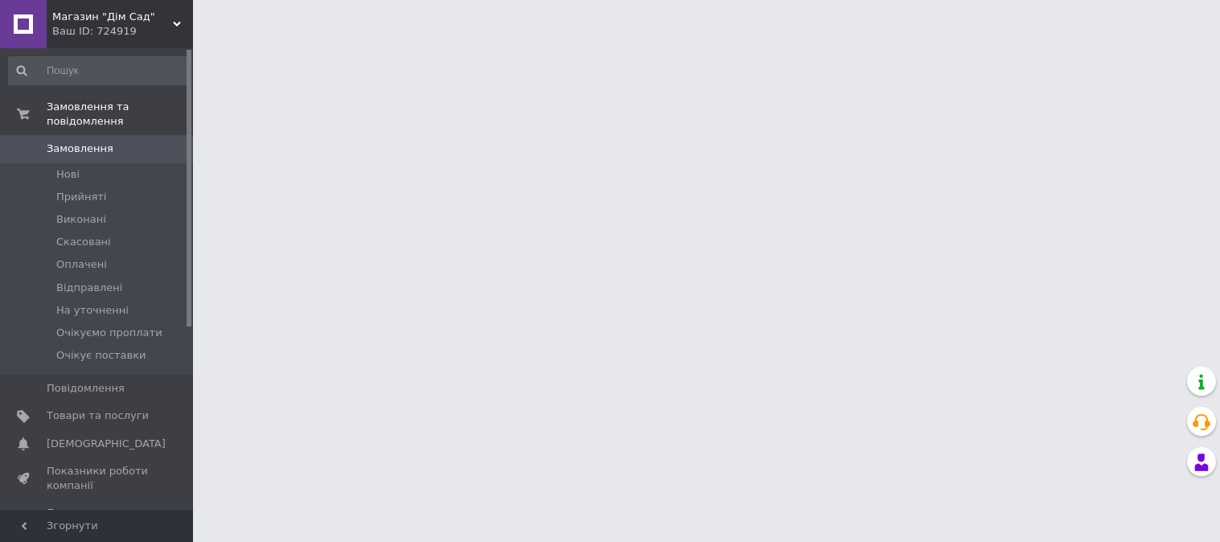  Describe the element at coordinates (120, 114) in the screenshot. I see `span: Замовлення та повідомлення` at that location.